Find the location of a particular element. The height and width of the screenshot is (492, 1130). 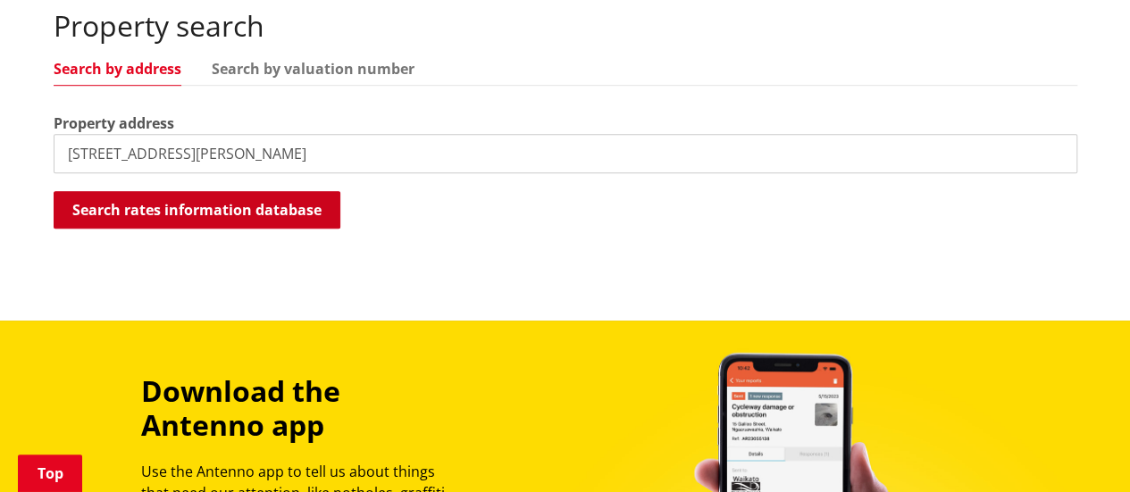

h3: Download the Antenno app is located at coordinates (303, 408).